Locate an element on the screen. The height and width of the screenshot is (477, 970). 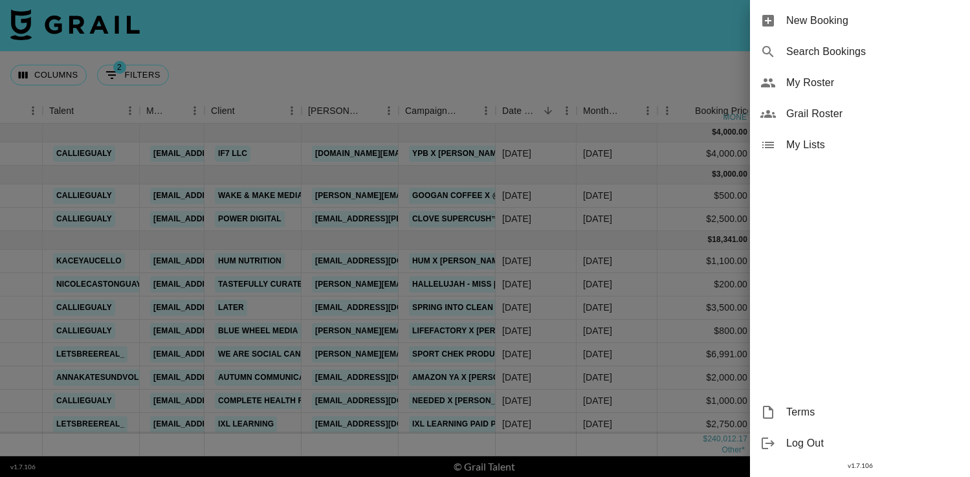
div: Grail Roster is located at coordinates (860, 114).